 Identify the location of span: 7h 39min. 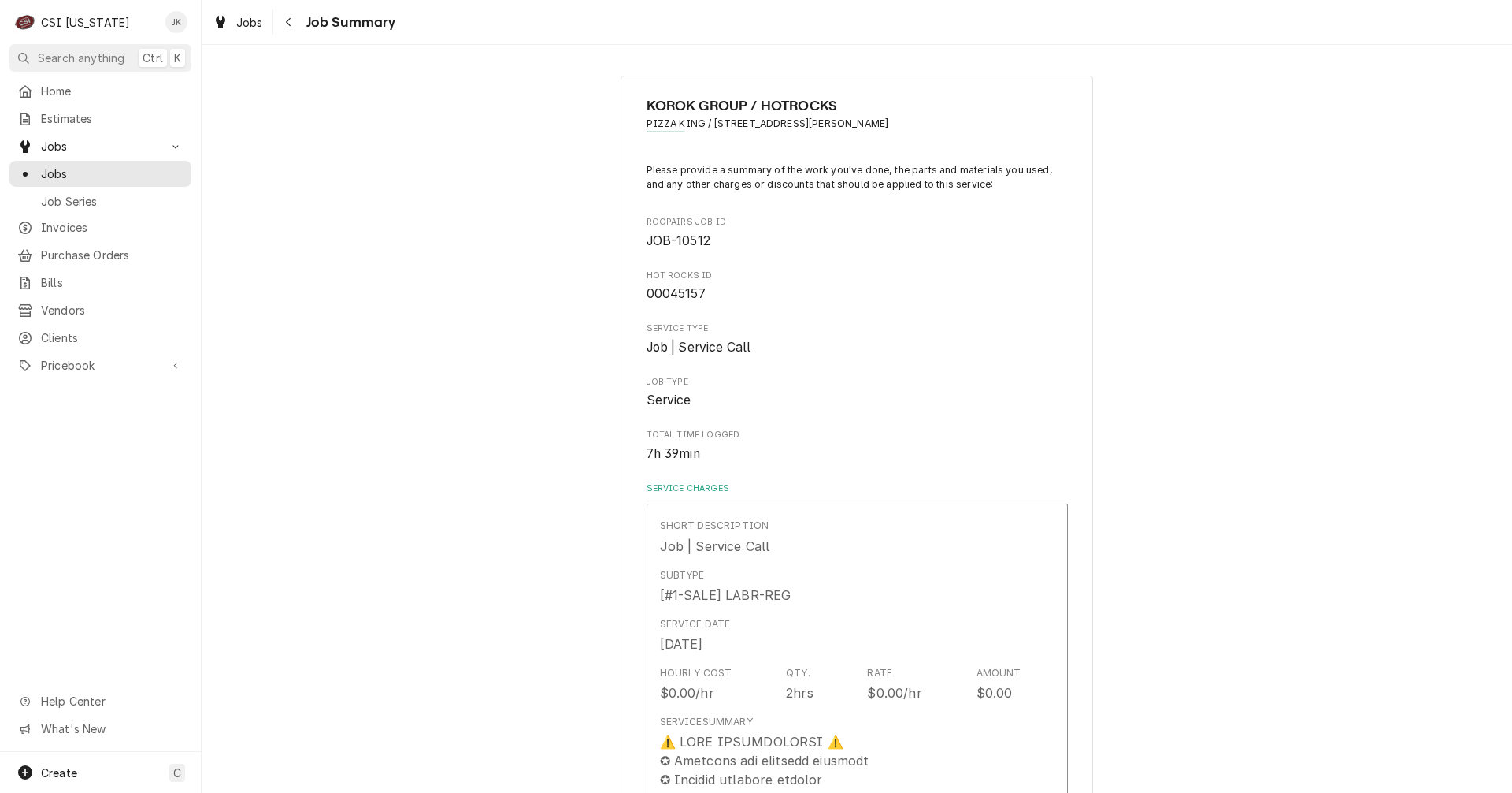
(673, 453).